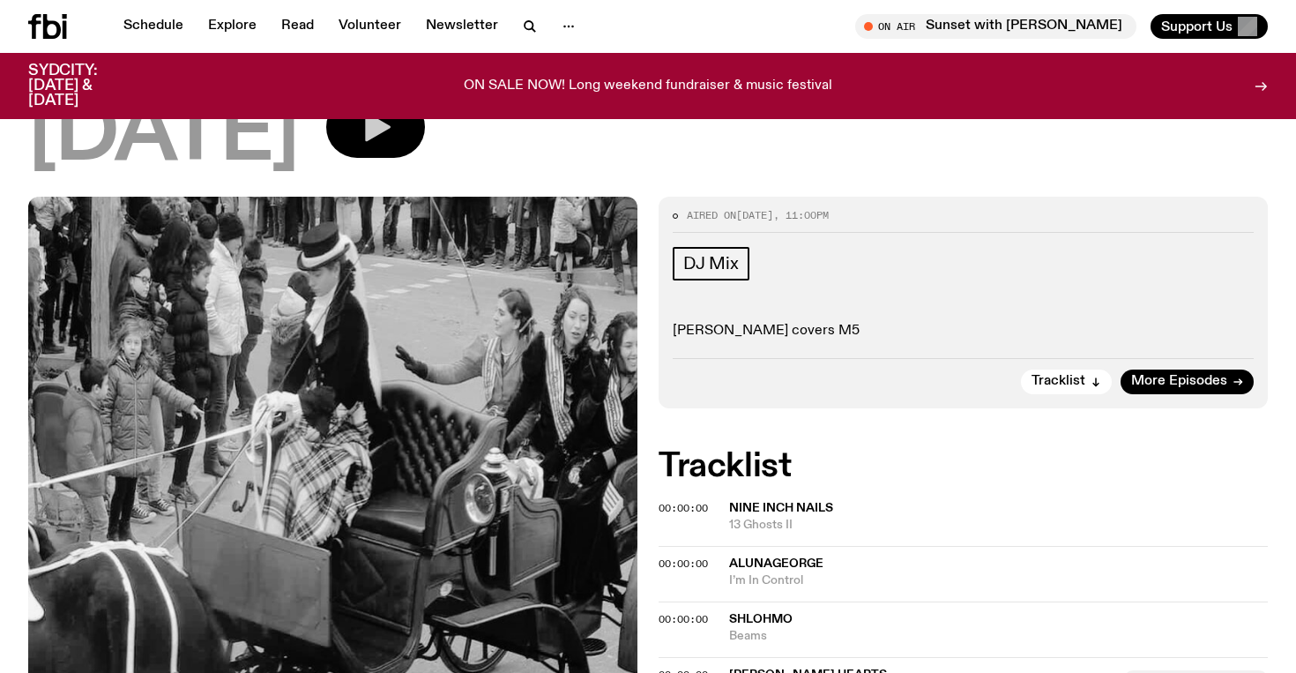 The image size is (1296, 673). I want to click on span: I’m In Control, so click(998, 580).